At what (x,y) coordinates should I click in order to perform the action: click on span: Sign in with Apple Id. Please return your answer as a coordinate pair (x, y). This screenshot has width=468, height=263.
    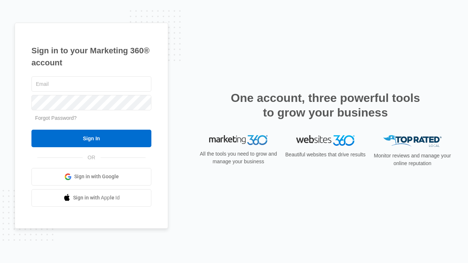
    Looking at the image, I should click on (97, 198).